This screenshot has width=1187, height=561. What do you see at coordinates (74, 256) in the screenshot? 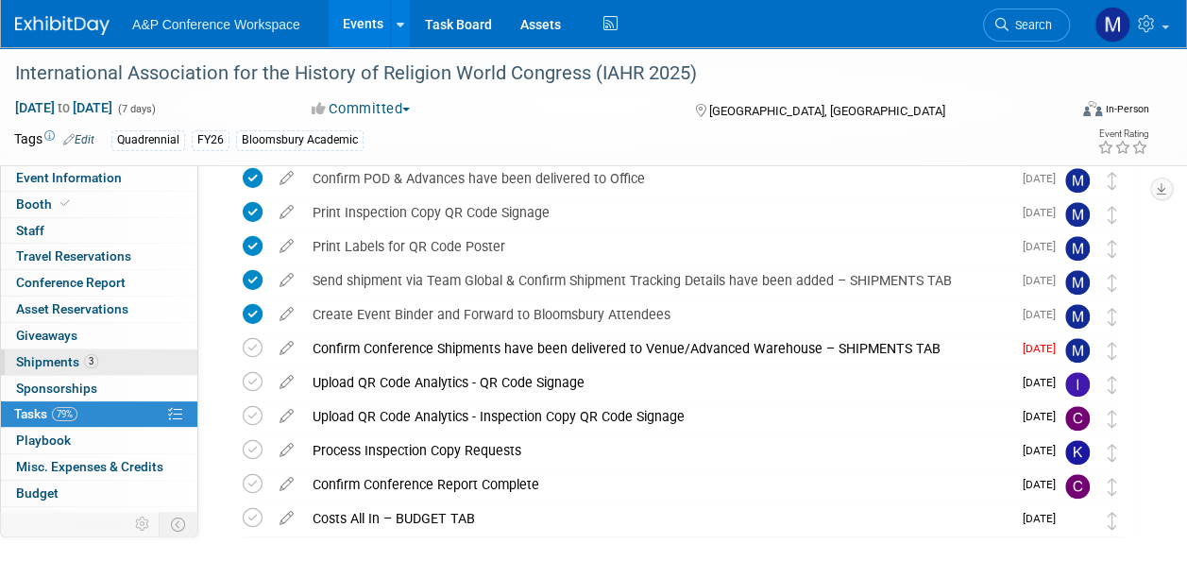
I see `span: Travel Reservations` at bounding box center [74, 256].